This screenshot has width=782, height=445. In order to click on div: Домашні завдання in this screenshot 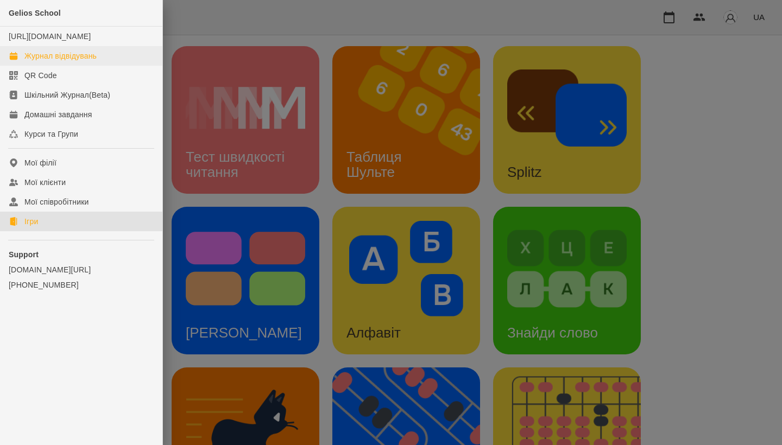, I will do `click(58, 115)`.